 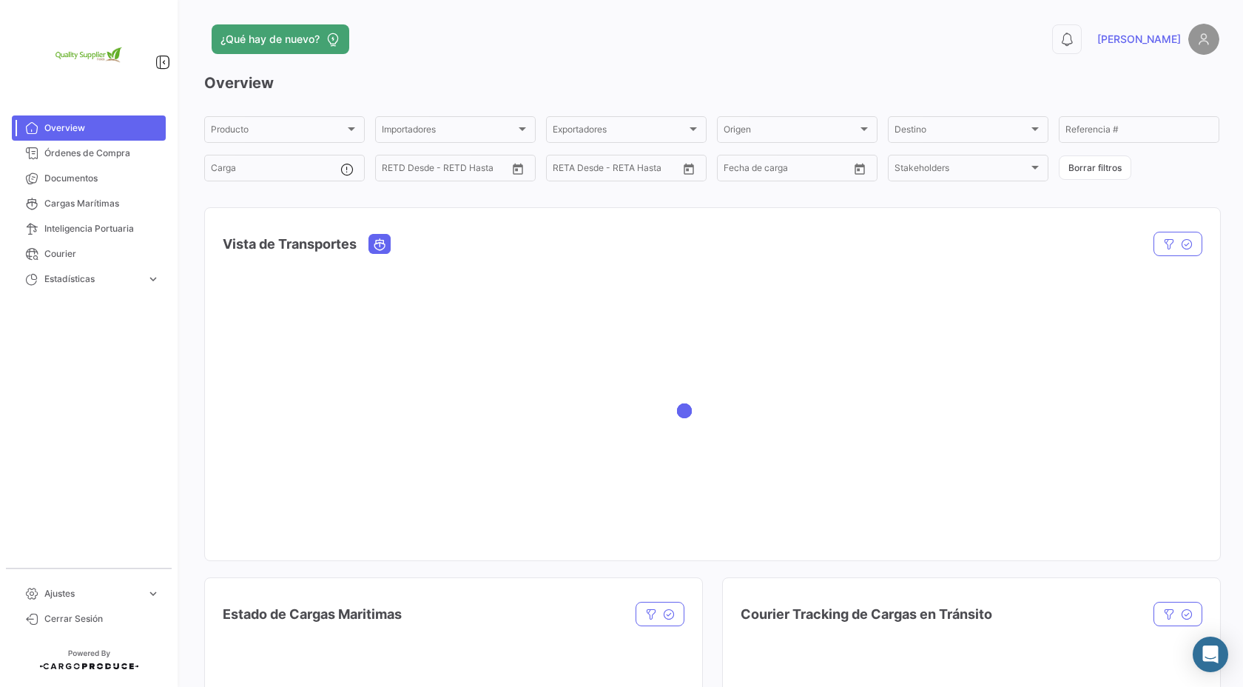 I want to click on img: placeholder-user.png, so click(x=1204, y=39).